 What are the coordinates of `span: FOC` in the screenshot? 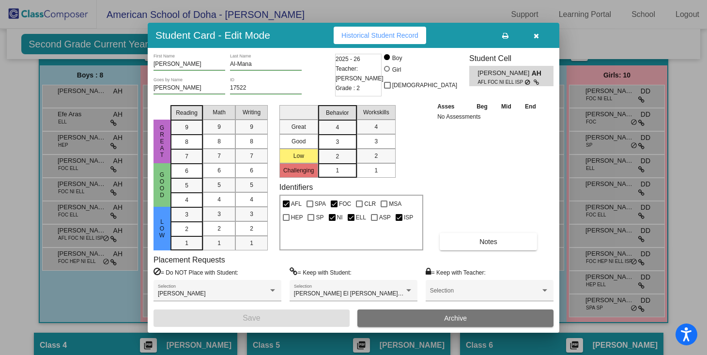 It's located at (345, 204).